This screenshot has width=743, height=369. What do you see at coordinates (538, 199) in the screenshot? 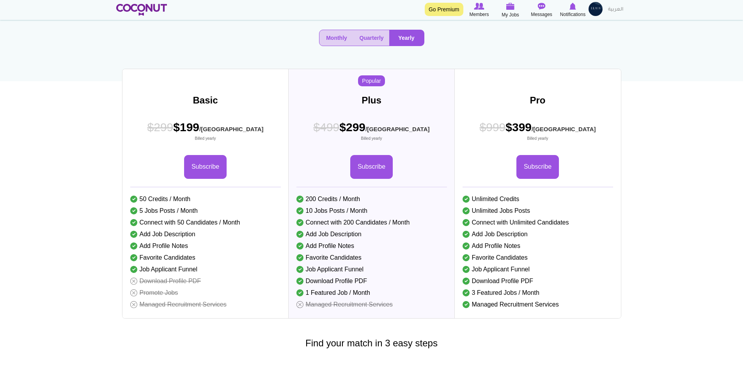
I see `li: Unlimited Credits` at bounding box center [538, 199].